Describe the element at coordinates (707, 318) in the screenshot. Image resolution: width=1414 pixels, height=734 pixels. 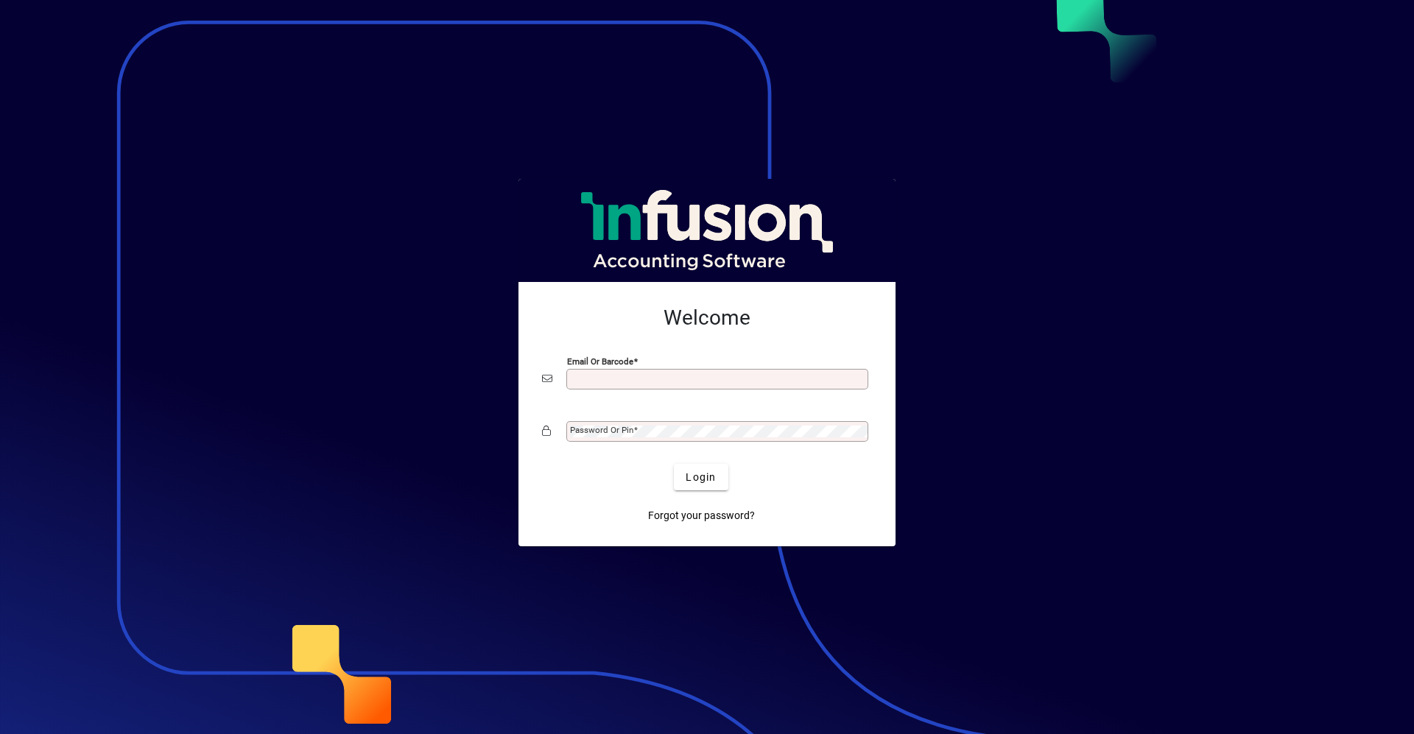
I see `h2: Welcome` at that location.